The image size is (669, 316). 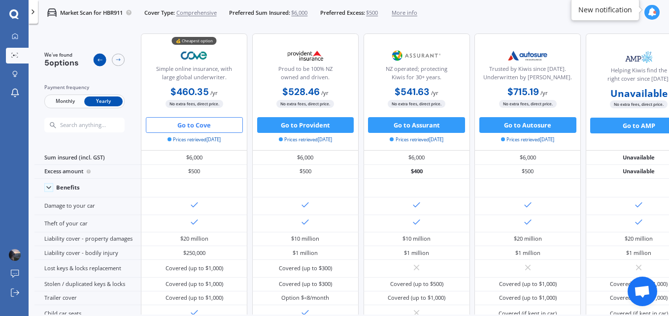 I want to click on div: 💰 Cheapest option, so click(x=194, y=41).